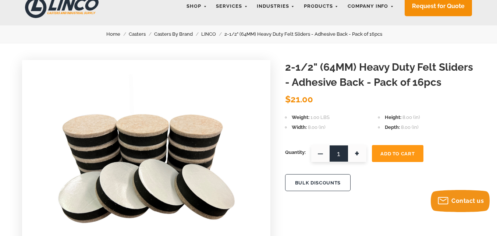  Describe the element at coordinates (307, 34) in the screenshot. I see `a: 2-1/2" (64MM) Heavy Duty Felt Sliders - Adhesive Back - Pack of 16pcs` at that location.